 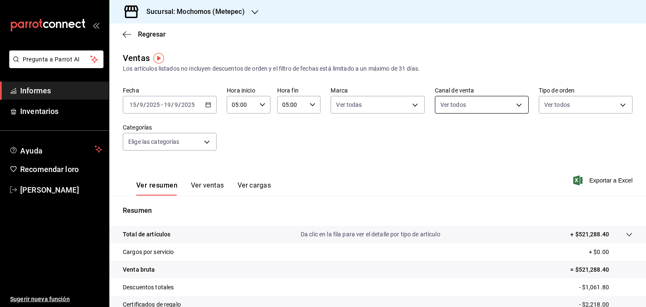 What do you see at coordinates (255, 185) in the screenshot?
I see `font: Ver cargas` at bounding box center [255, 185].